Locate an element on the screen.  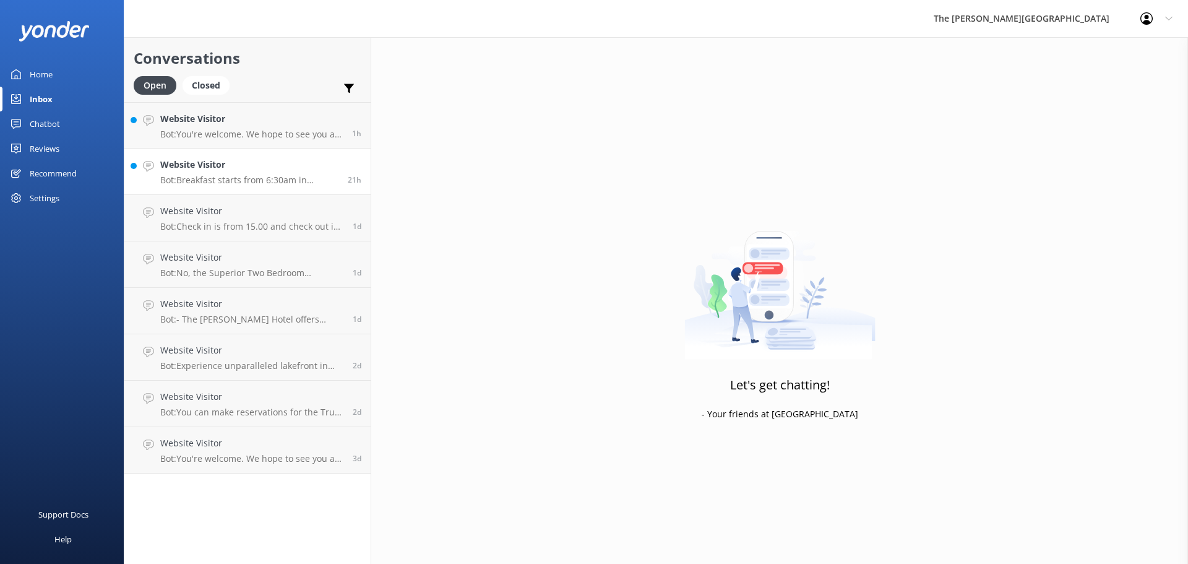
div: Inbox is located at coordinates (41, 99).